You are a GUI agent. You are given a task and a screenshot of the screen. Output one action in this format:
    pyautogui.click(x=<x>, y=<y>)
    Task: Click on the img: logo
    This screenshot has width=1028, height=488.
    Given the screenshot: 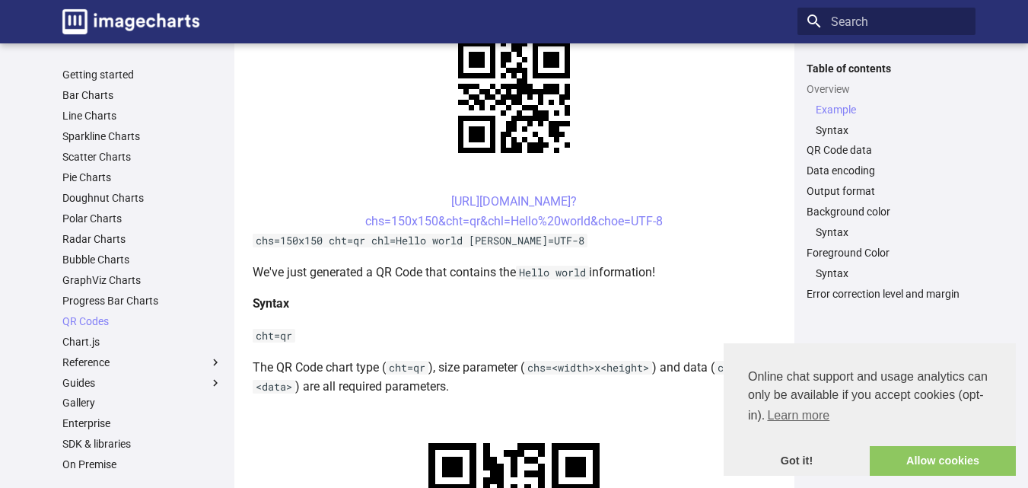 What is the action you would take?
    pyautogui.click(x=131, y=21)
    